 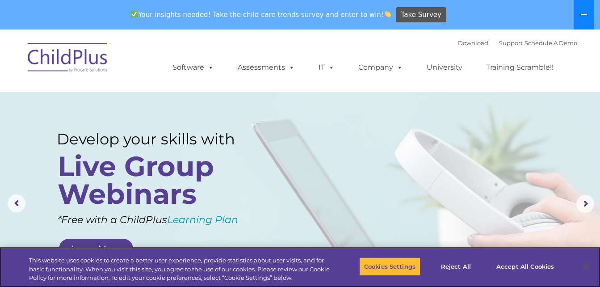 I want to click on a: University, so click(x=445, y=67).